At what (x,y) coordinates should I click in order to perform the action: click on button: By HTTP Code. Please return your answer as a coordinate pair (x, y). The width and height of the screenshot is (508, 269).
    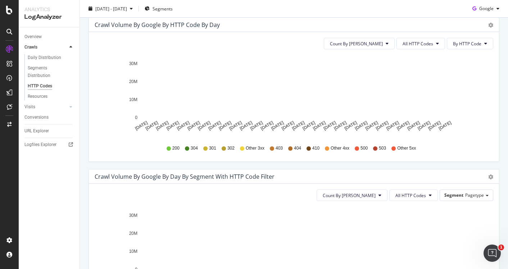
    Looking at the image, I should click on (470, 44).